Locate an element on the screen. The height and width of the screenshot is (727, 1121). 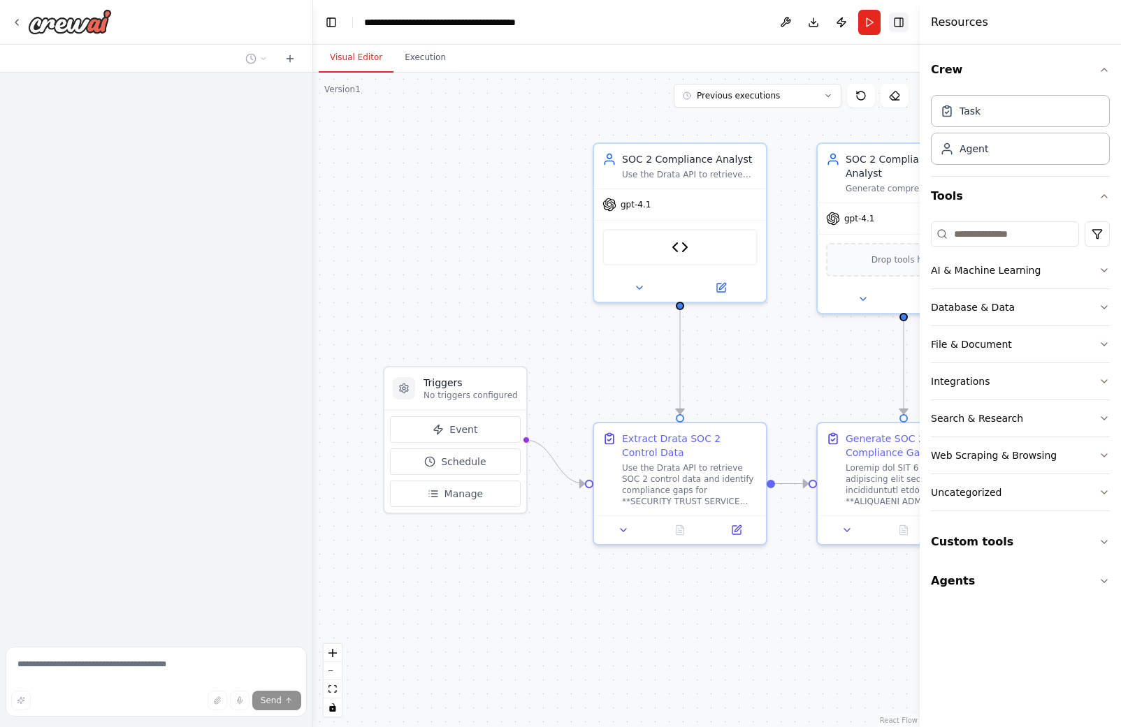
div: SOC 2 Compliance AnalystUse the Drata API to retrieve SOC 2 Security control data and identify Se... is located at coordinates (680, 223).